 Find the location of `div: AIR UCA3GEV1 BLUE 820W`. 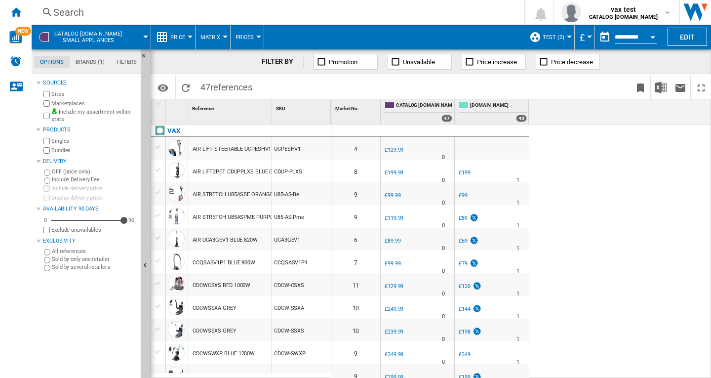

div: AIR UCA3GEV1 BLUE 820W is located at coordinates (225, 240).